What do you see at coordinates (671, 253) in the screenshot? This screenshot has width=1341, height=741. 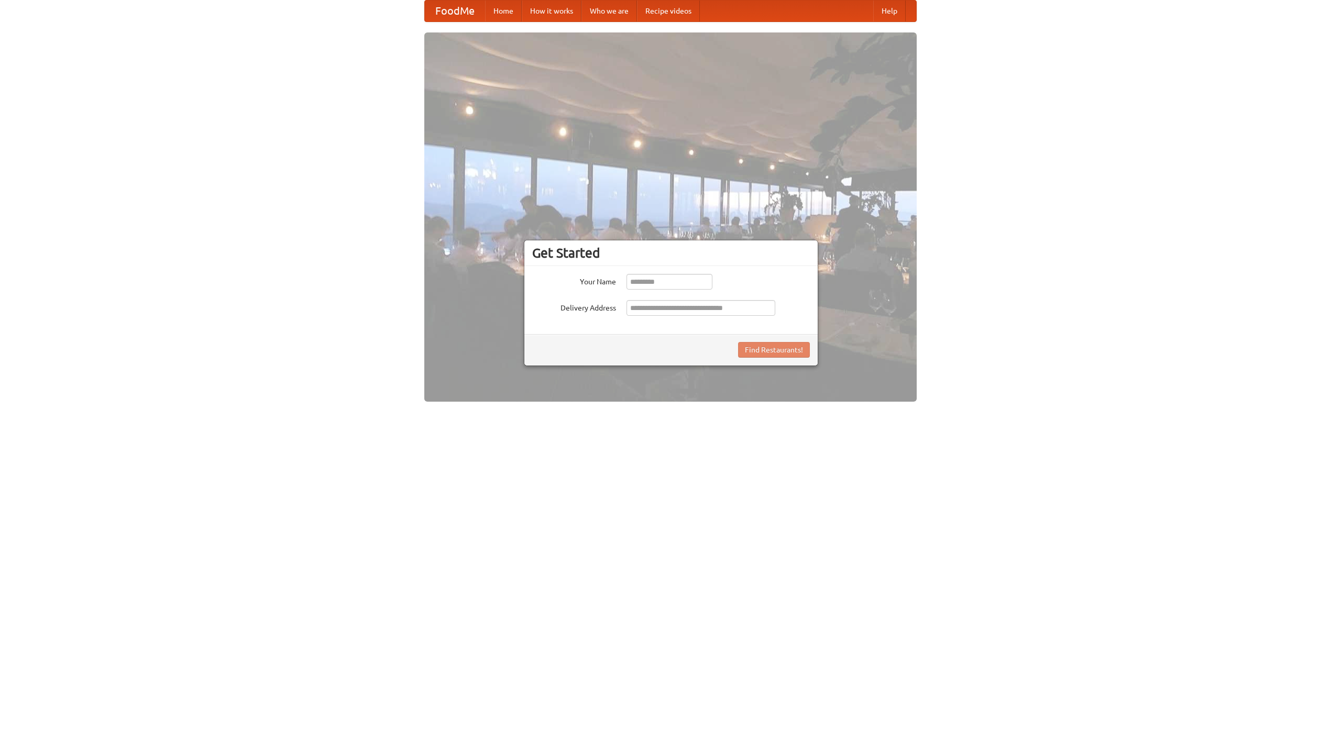 I see `h3: Get Started` at bounding box center [671, 253].